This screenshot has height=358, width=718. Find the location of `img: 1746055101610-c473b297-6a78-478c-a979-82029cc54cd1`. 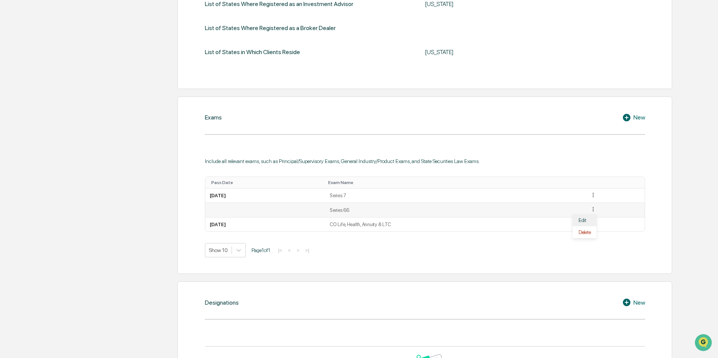

img: 1746055101610-c473b297-6a78-478c-a979-82029cc54cd1 is located at coordinates (14, 64).